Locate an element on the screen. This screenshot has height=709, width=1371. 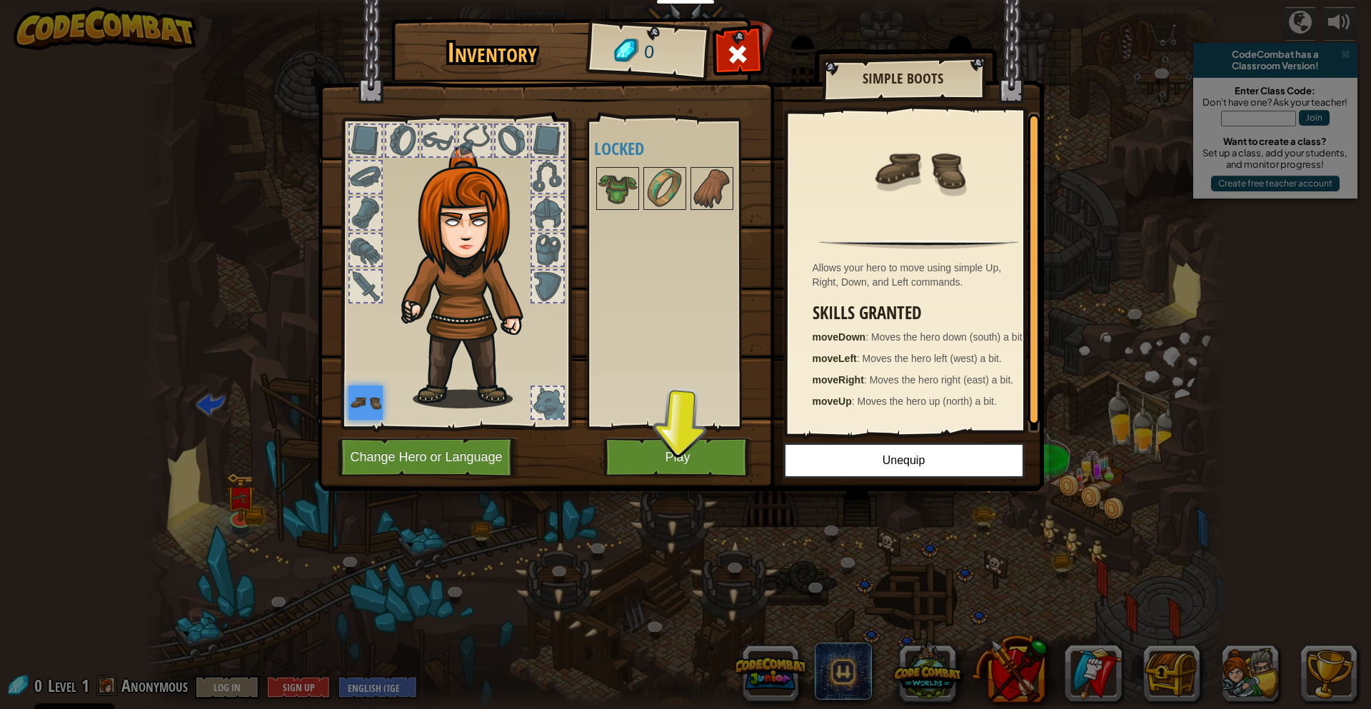
strong: moveRight is located at coordinates (838, 380).